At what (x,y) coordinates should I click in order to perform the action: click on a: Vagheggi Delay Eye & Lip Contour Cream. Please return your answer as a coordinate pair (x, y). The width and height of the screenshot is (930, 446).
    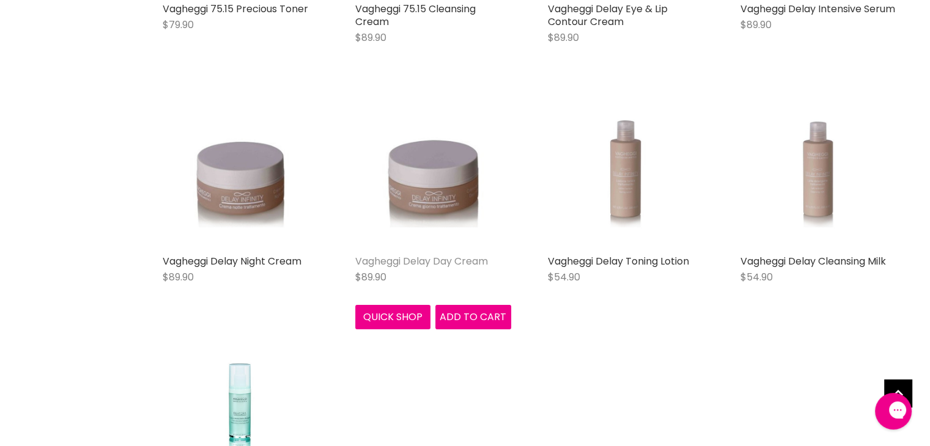
    Looking at the image, I should click on (608, 15).